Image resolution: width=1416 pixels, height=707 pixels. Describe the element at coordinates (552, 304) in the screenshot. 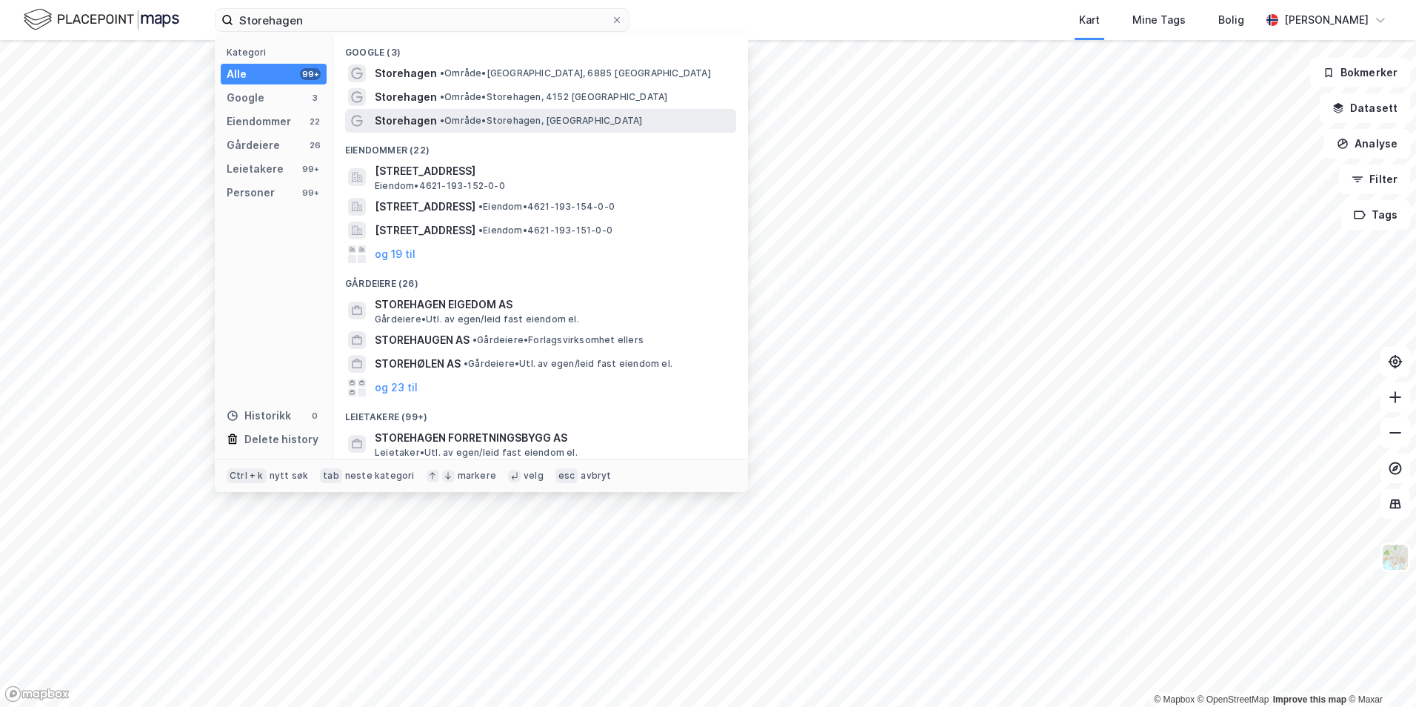

I see `span: STOREHAGEN EIGEDOM AS` at that location.